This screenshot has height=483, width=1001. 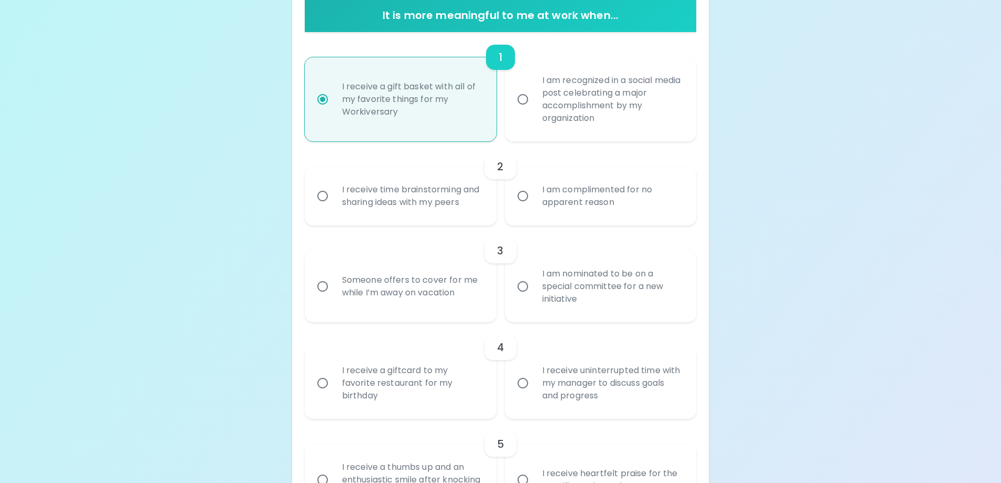 What do you see at coordinates (500, 167) in the screenshot?
I see `h6: 2` at bounding box center [500, 167].